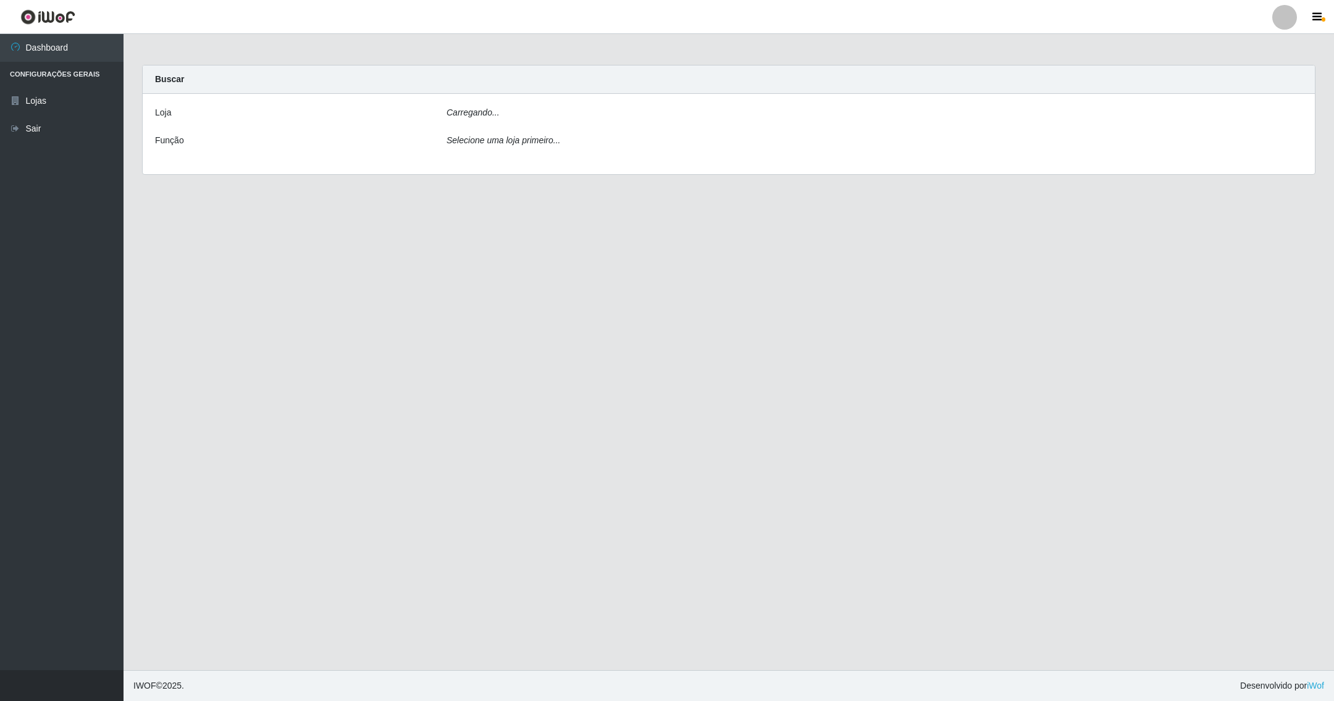 The height and width of the screenshot is (701, 1334). Describe the element at coordinates (163, 112) in the screenshot. I see `label: Loja` at that location.